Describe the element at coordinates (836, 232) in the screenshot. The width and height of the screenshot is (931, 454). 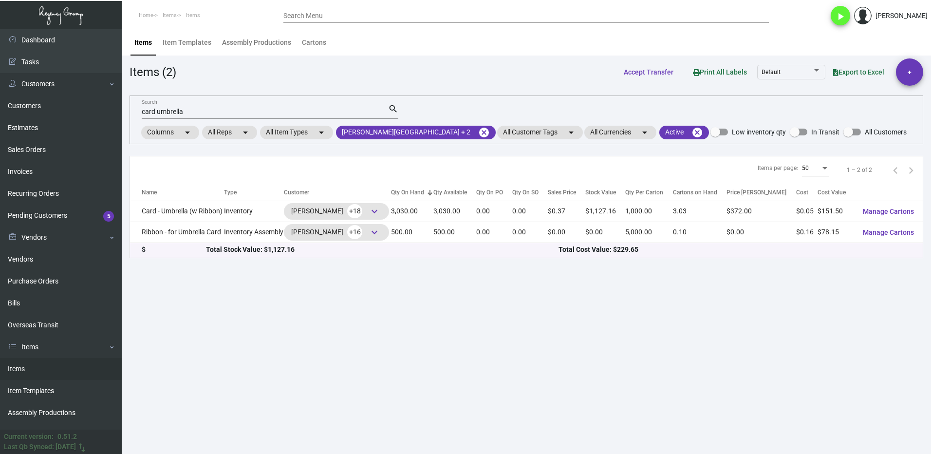
I see `td: $78.15` at that location.